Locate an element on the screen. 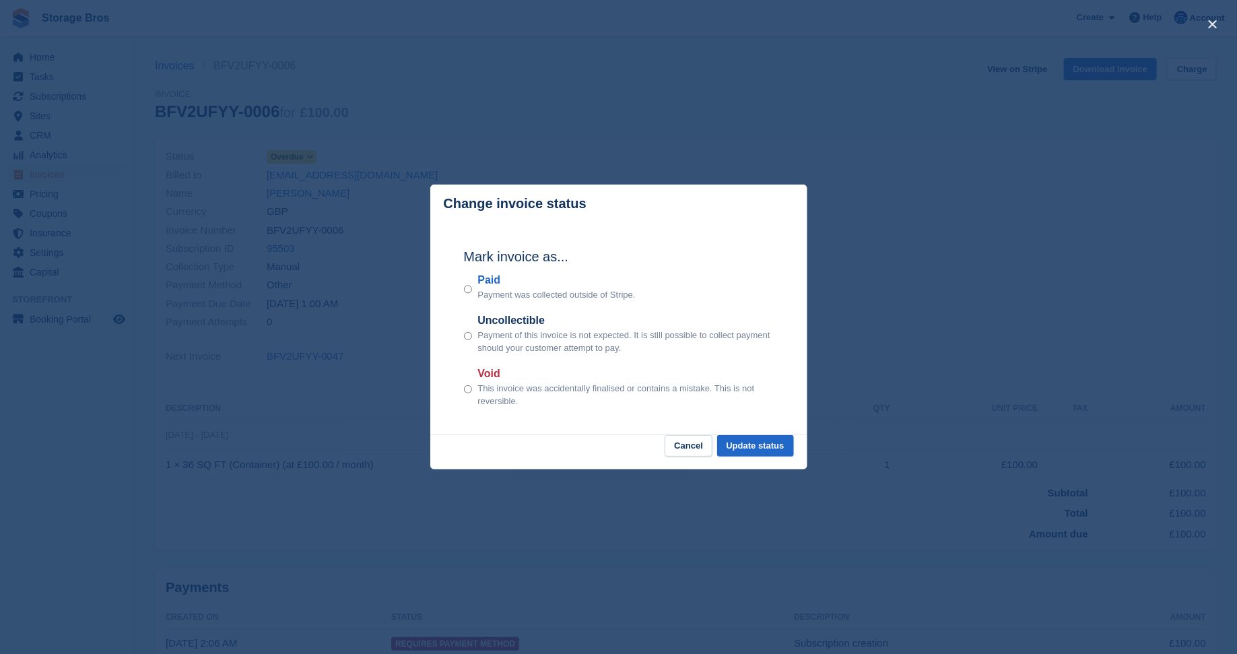 This screenshot has height=654, width=1237. p: Change invoice status is located at coordinates (515, 203).